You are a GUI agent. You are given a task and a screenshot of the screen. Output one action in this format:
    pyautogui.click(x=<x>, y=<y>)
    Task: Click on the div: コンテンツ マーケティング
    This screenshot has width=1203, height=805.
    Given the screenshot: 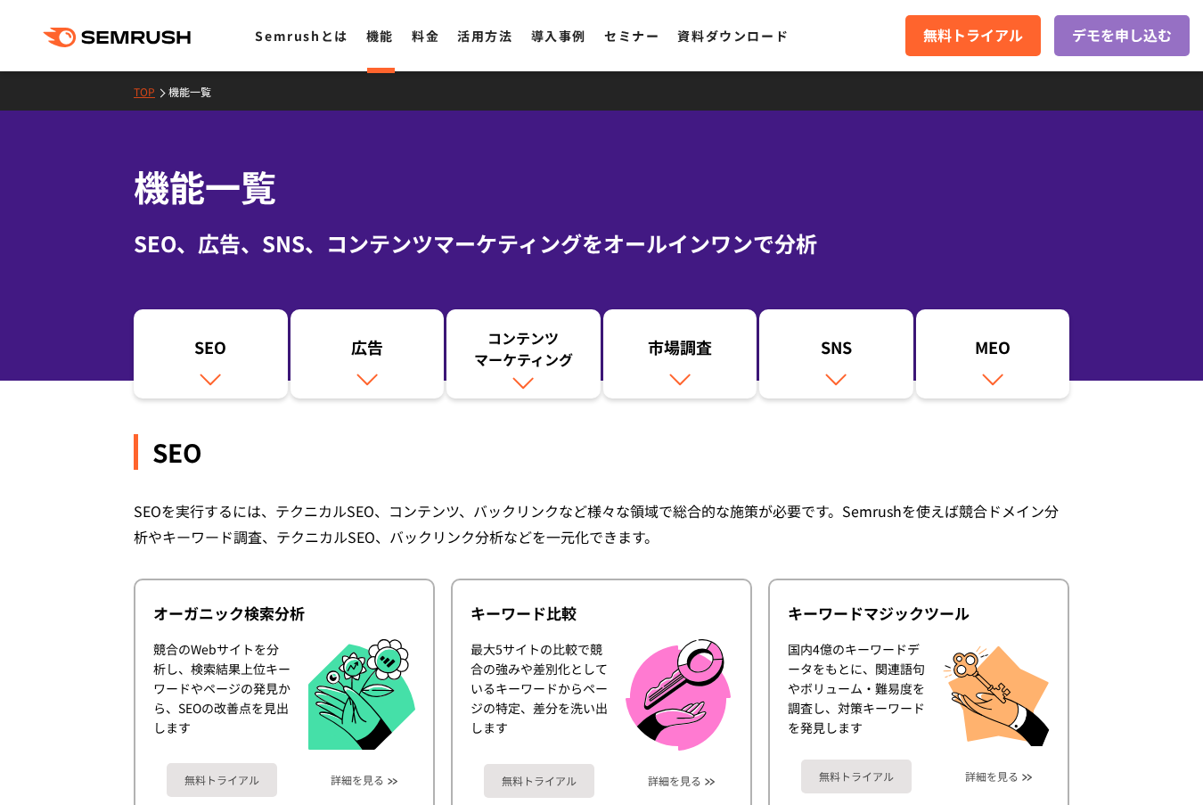 What is the action you would take?
    pyautogui.click(x=523, y=348)
    